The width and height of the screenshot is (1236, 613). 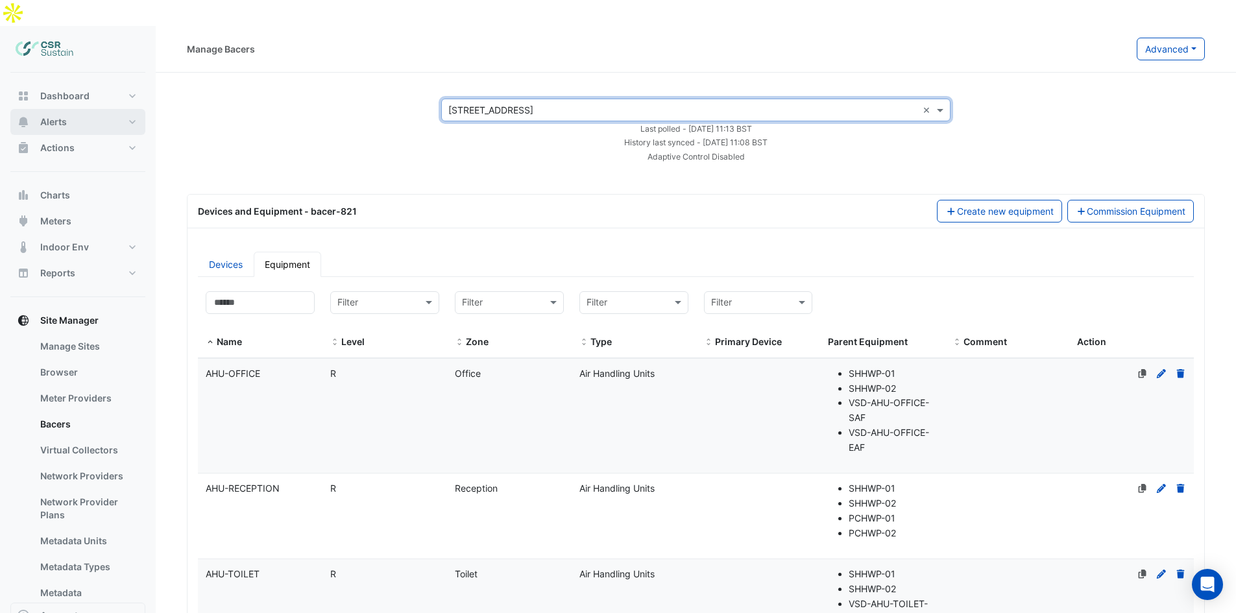 I want to click on li: PCHWP-02, so click(x=893, y=533).